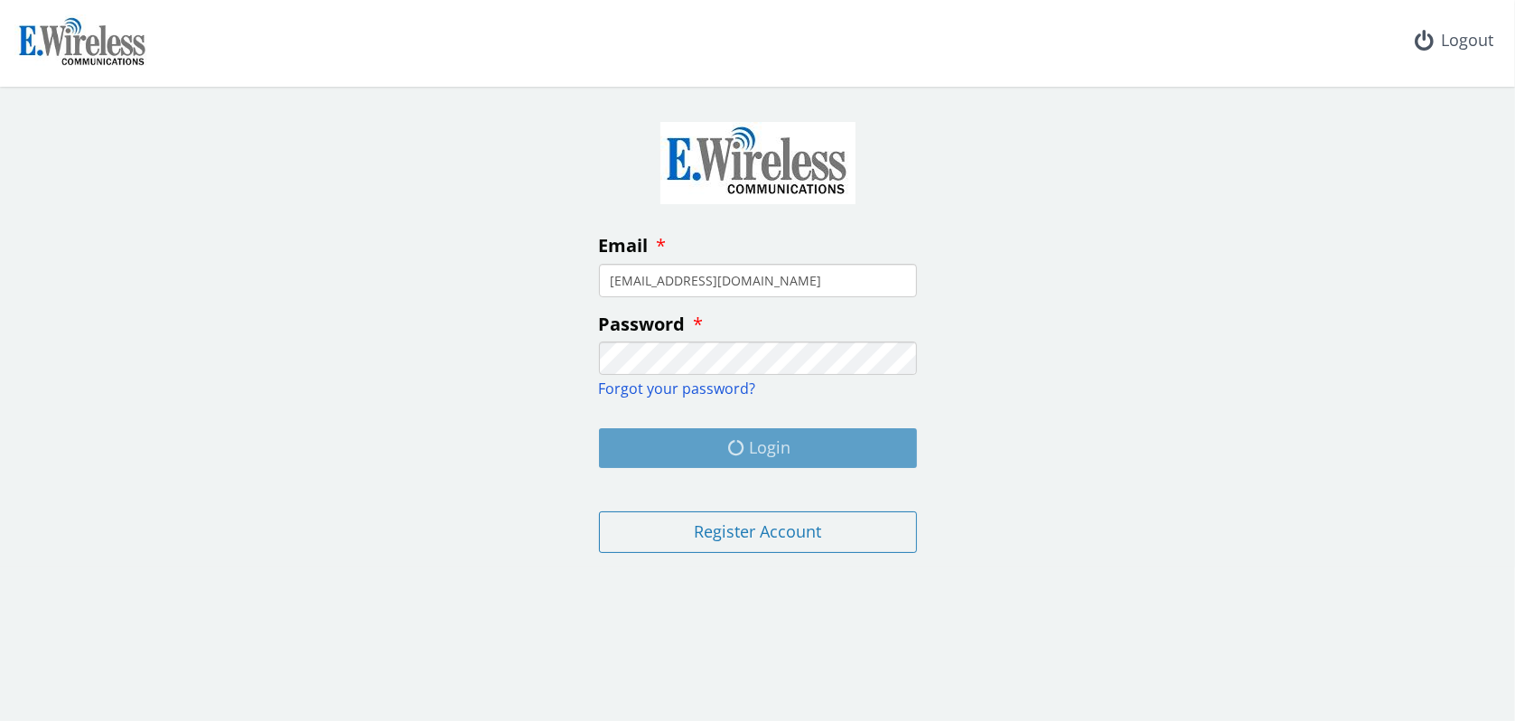  Describe the element at coordinates (678, 389) in the screenshot. I see `span: Forgot your password?` at that location.